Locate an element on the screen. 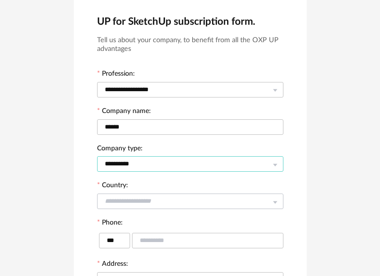  h2: UP for SketchUp subscription form. is located at coordinates (190, 21).